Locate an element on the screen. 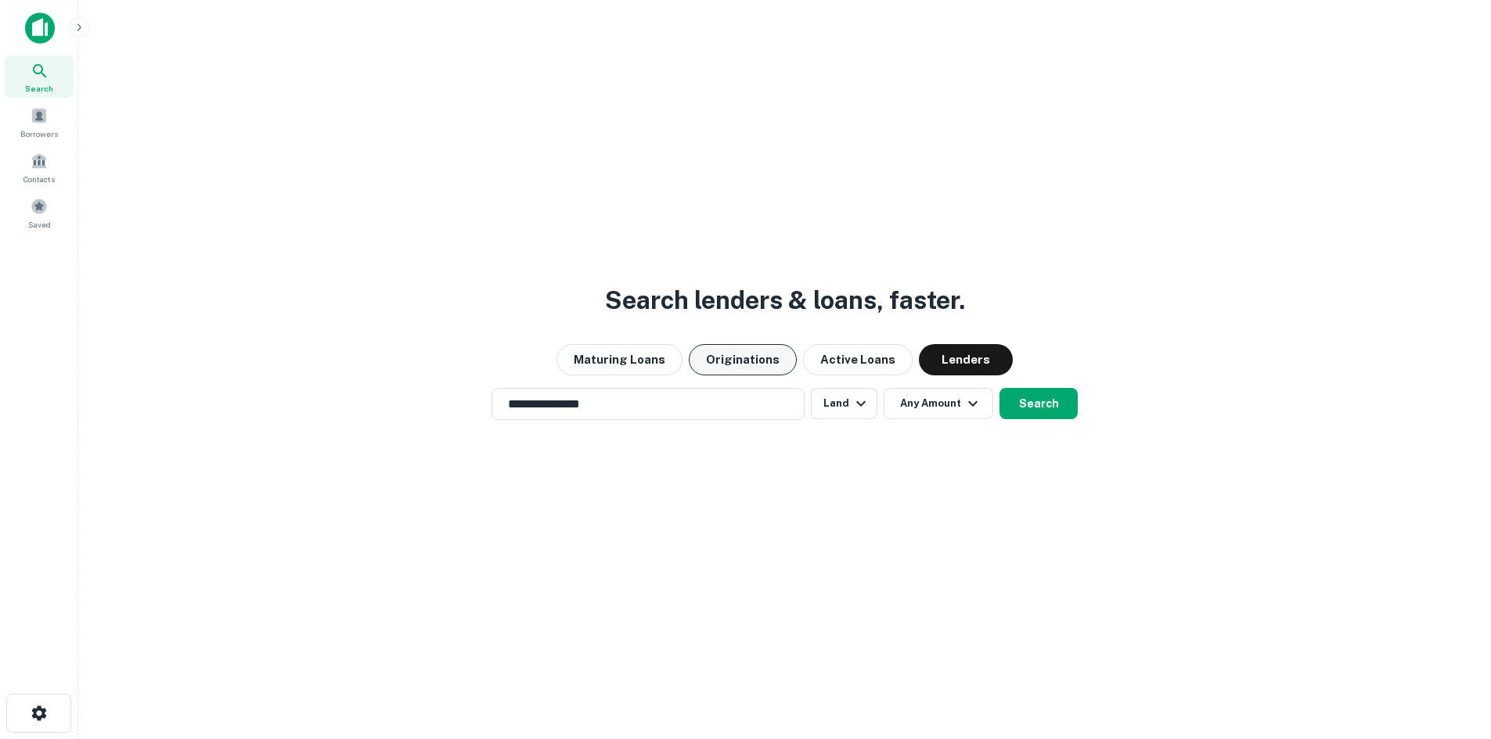  span: Search is located at coordinates (39, 88).